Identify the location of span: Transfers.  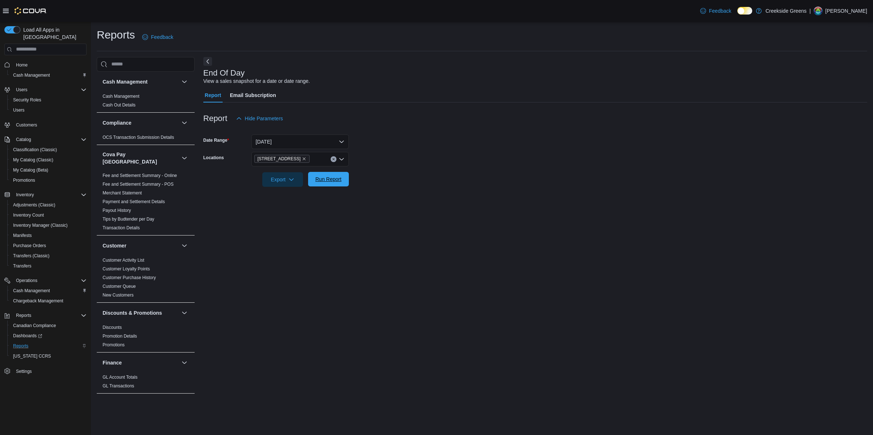
(22, 266).